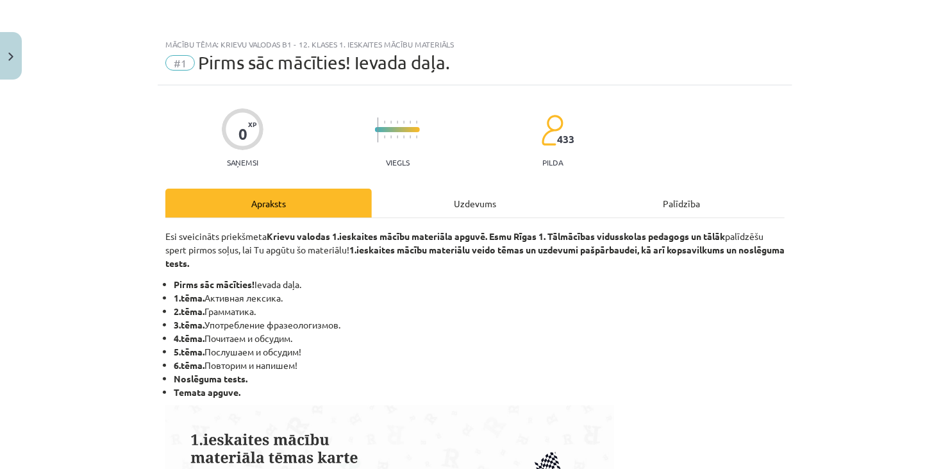  I want to click on span: Pirms sāc mācīties! Ievada daļa., so click(324, 62).